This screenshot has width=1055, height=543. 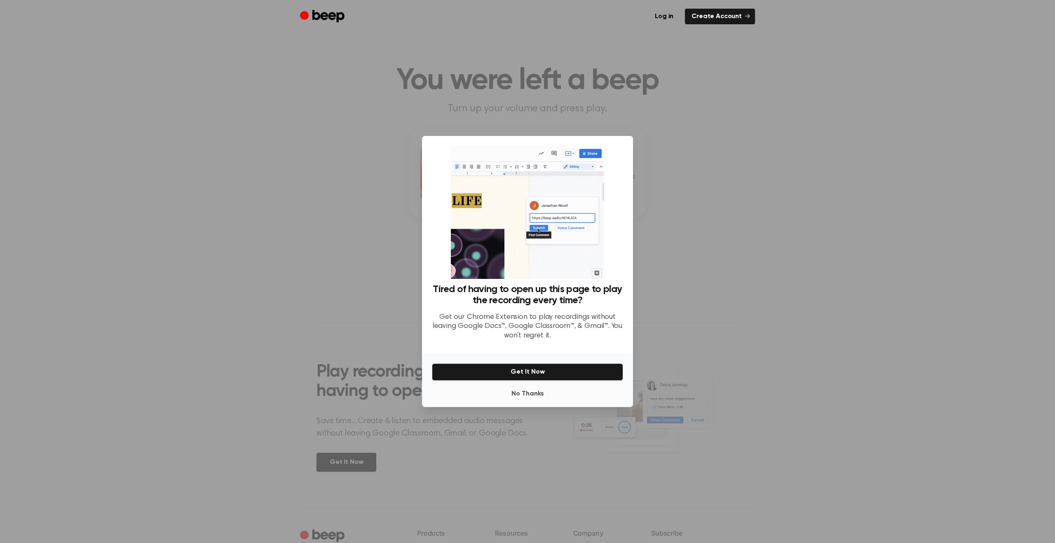 I want to click on a: Log in, so click(x=664, y=16).